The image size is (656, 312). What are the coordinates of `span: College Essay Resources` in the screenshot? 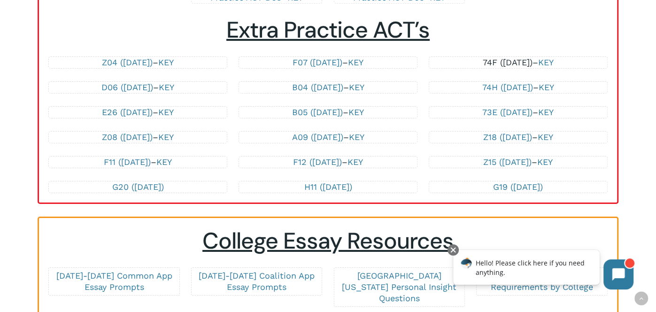 It's located at (328, 240).